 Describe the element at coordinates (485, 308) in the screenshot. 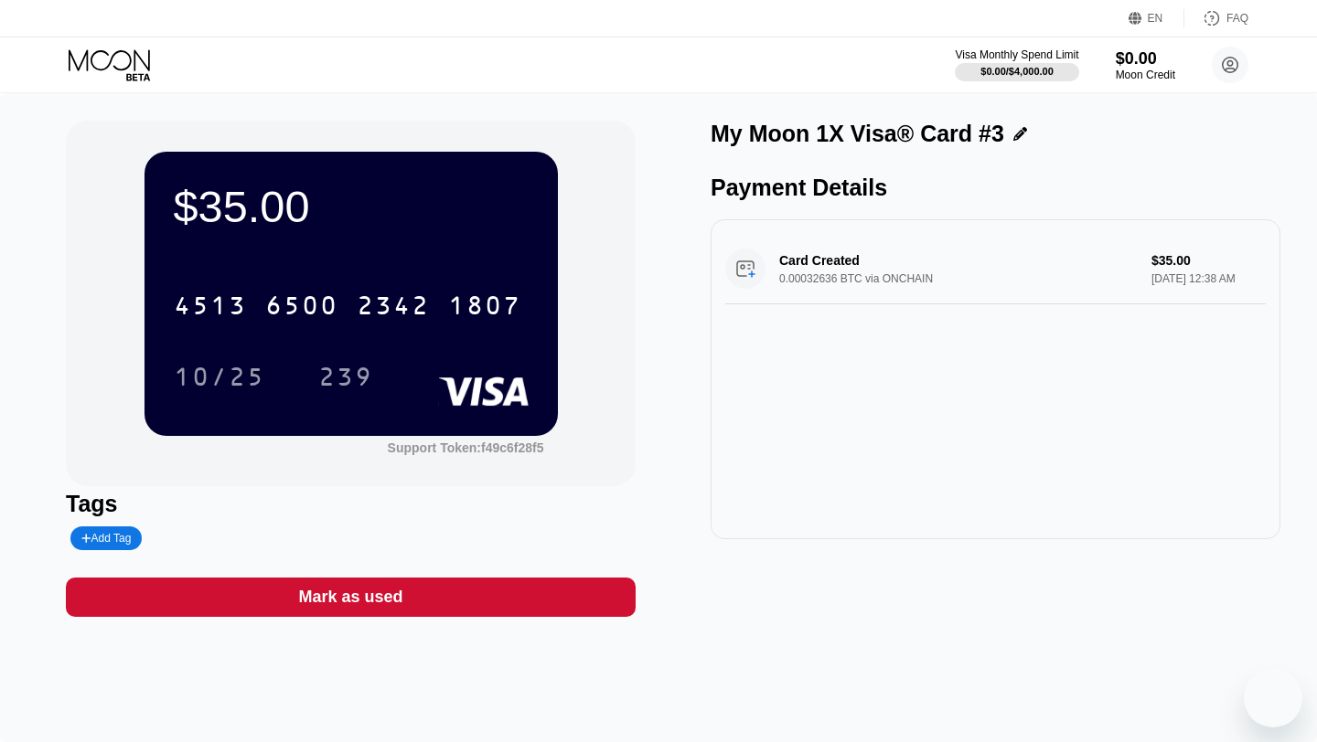

I see `div: 1807` at that location.